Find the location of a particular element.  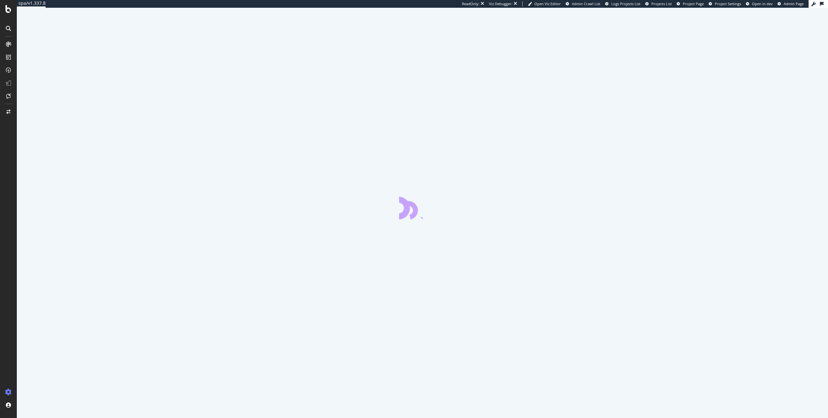

a: Projects List is located at coordinates (658, 4).